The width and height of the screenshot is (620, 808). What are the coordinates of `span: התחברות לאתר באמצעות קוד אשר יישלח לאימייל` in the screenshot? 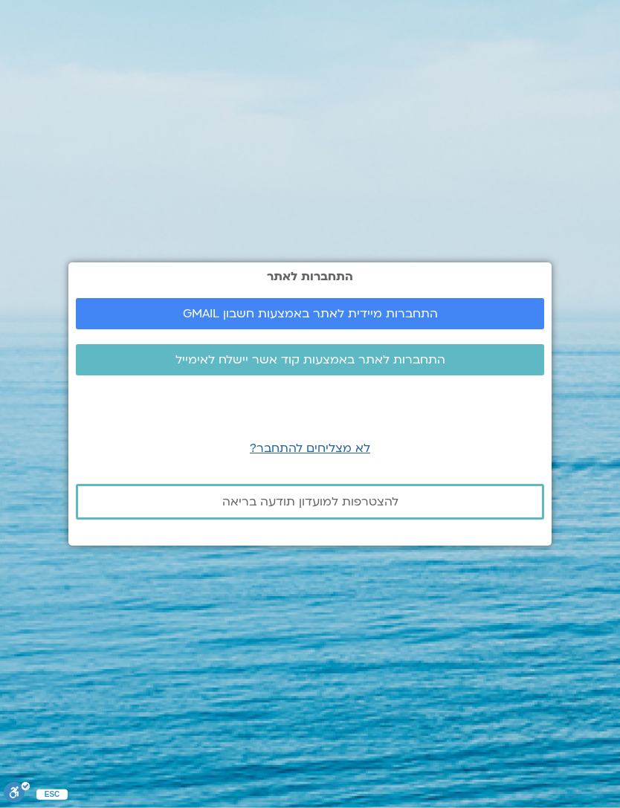 It's located at (310, 360).